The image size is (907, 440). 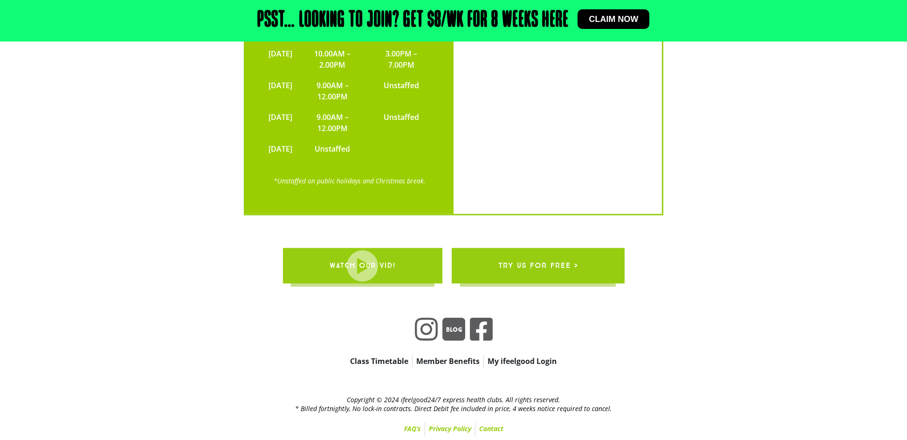 I want to click on a: Contact, so click(x=491, y=429).